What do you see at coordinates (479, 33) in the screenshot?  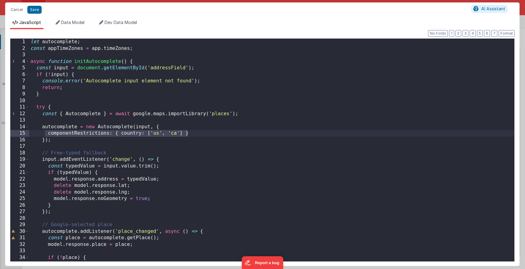 I see `button: 5` at bounding box center [479, 33].